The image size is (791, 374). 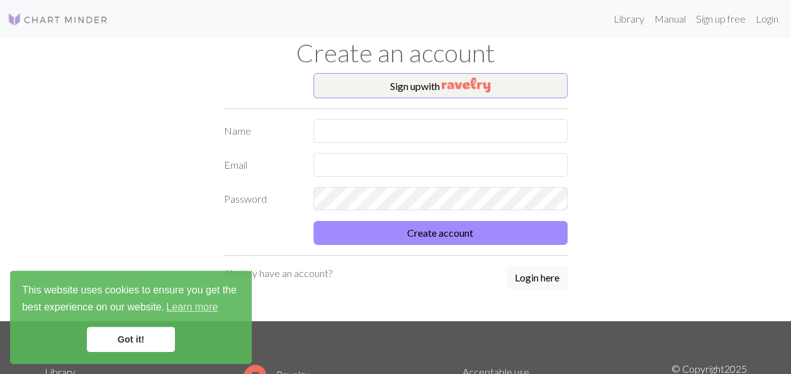 I want to click on a: dismiss cookie message, so click(x=131, y=339).